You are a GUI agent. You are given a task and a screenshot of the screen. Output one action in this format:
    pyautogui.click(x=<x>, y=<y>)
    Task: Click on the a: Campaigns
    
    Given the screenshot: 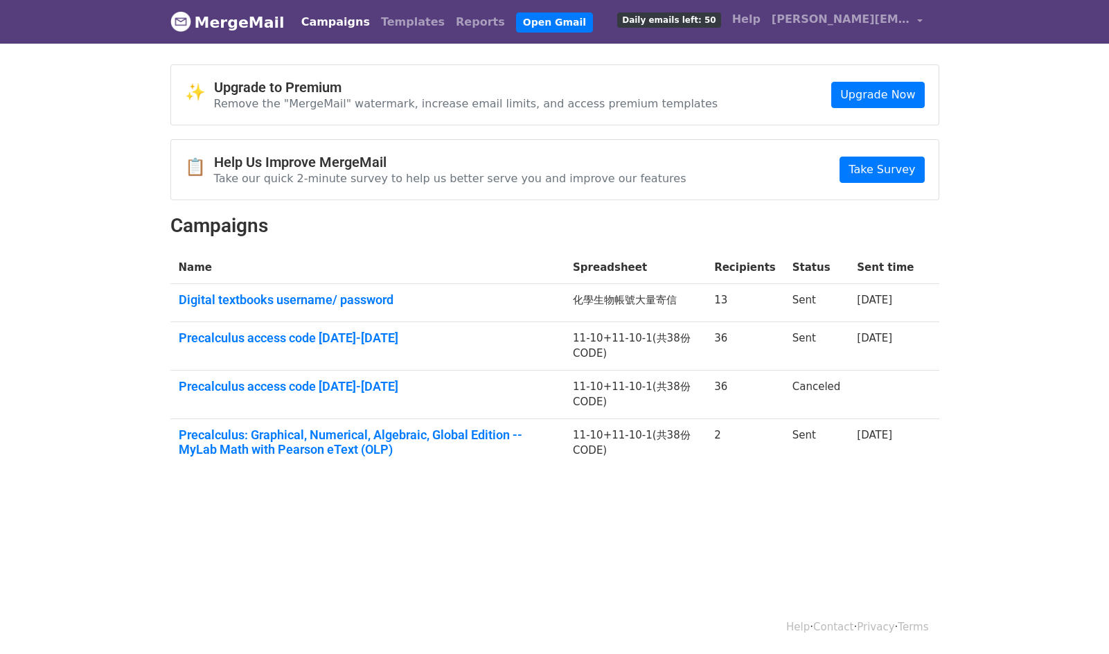 What is the action you would take?
    pyautogui.click(x=335, y=22)
    